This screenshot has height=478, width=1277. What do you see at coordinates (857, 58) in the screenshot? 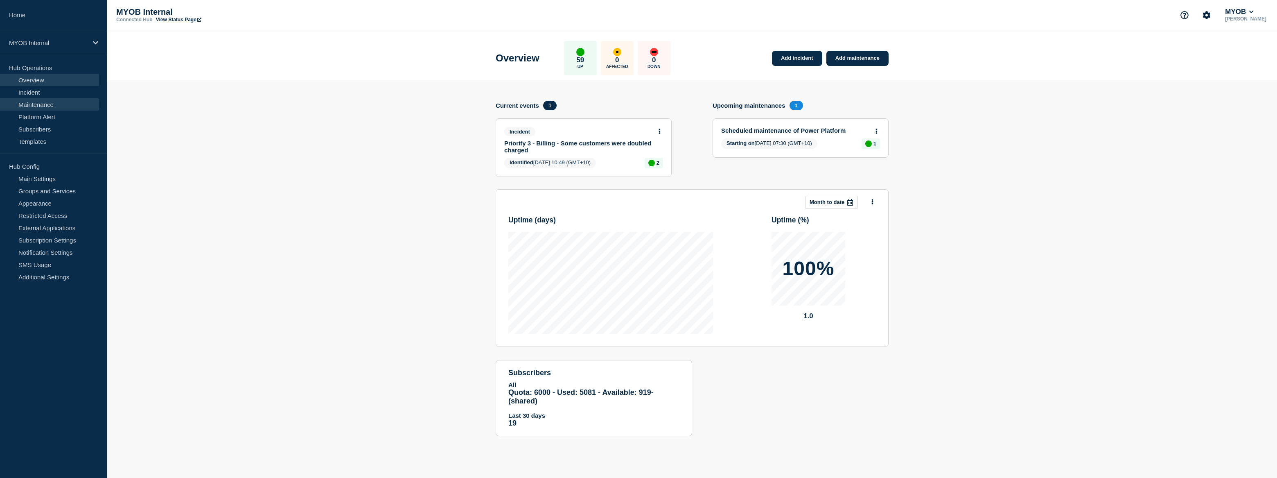
I see `a: Add maintenance` at bounding box center [857, 58].